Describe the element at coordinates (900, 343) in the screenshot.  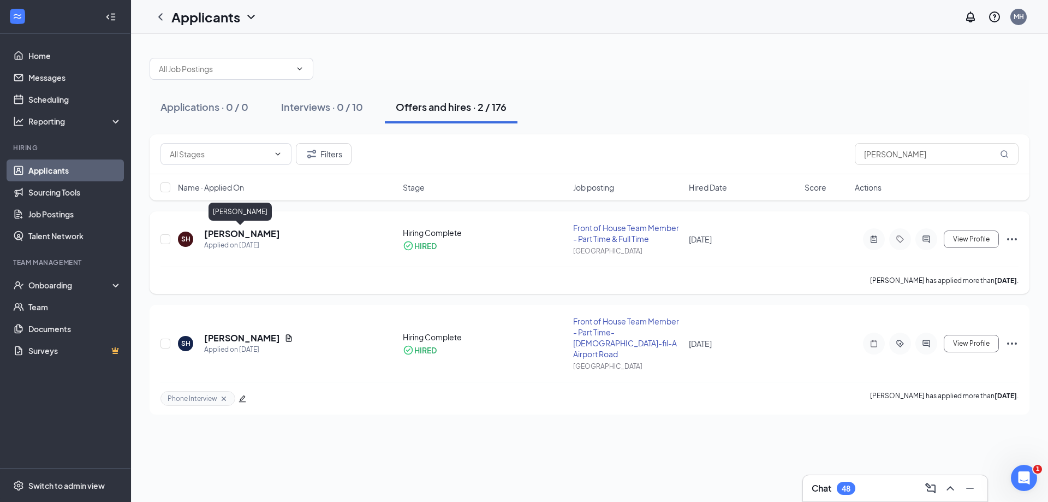
I see `svg: ActiveTag` at that location.